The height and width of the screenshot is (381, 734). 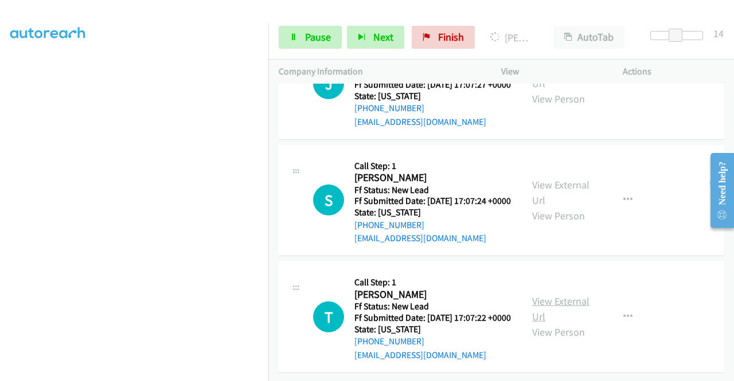 I want to click on a: Finish, so click(x=443, y=37).